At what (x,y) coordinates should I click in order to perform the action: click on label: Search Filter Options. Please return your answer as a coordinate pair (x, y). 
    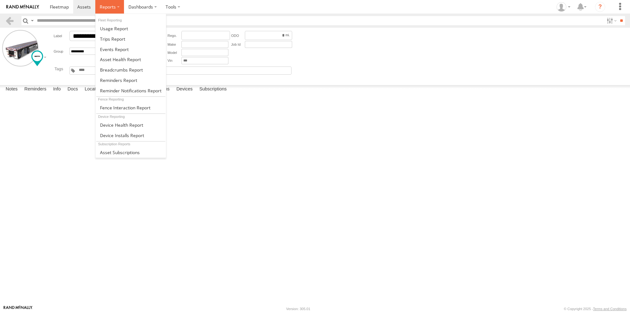
    Looking at the image, I should click on (611, 21).